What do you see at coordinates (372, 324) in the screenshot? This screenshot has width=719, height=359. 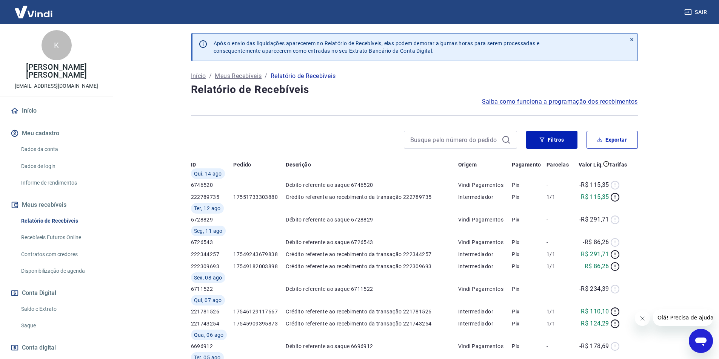 I see `p: Crédito referente ao recebimento da transação 221743254` at bounding box center [372, 324].